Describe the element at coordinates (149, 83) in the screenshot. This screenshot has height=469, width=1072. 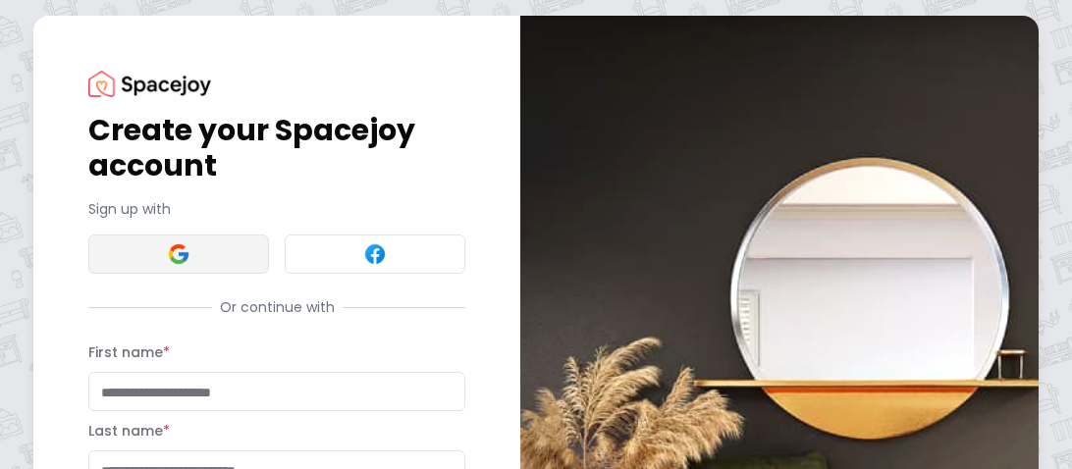
I see `img: Spacejoy Logo` at that location.